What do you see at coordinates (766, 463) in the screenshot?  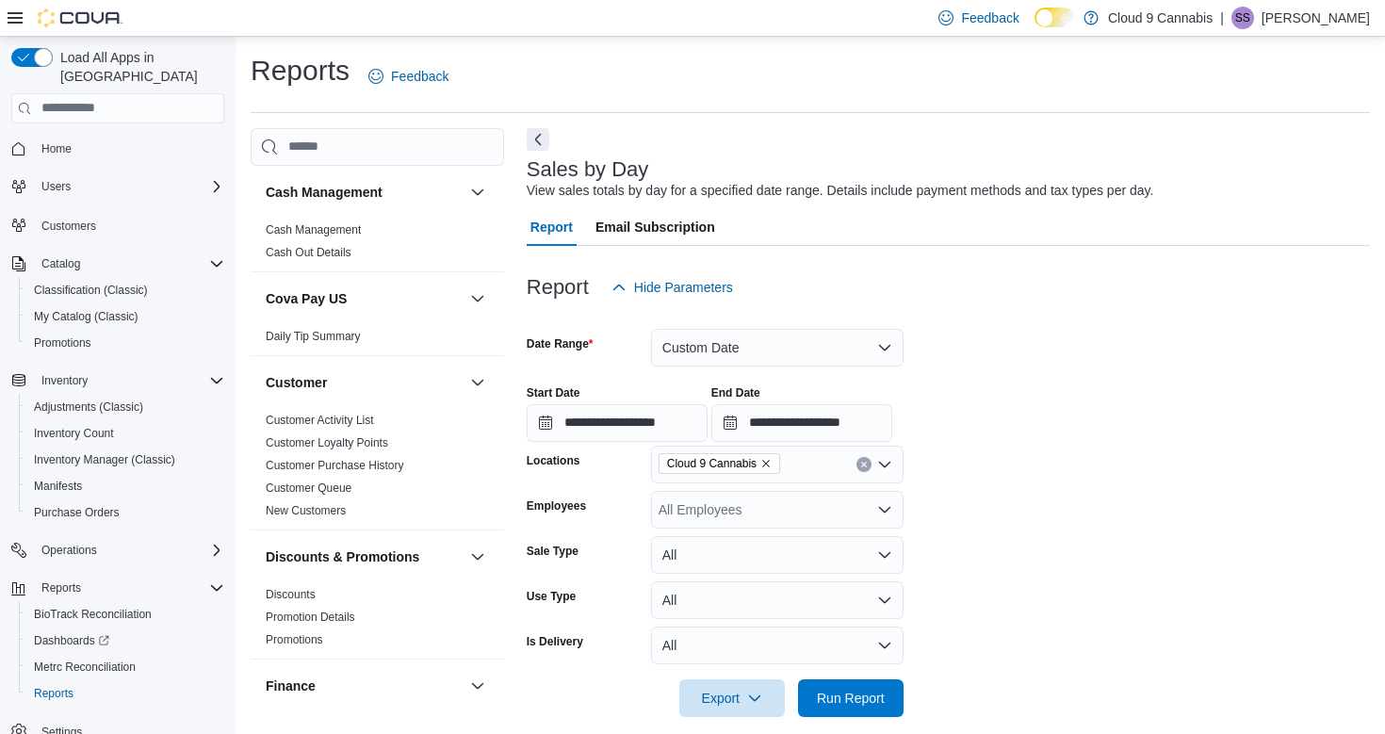 I see `button: Remove Cloud 9 Cannabis from selection in this group` at bounding box center [766, 463].